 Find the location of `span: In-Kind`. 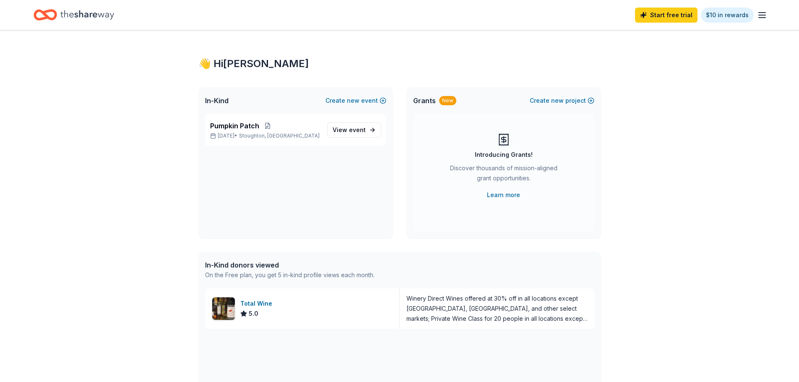

span: In-Kind is located at coordinates (217, 101).